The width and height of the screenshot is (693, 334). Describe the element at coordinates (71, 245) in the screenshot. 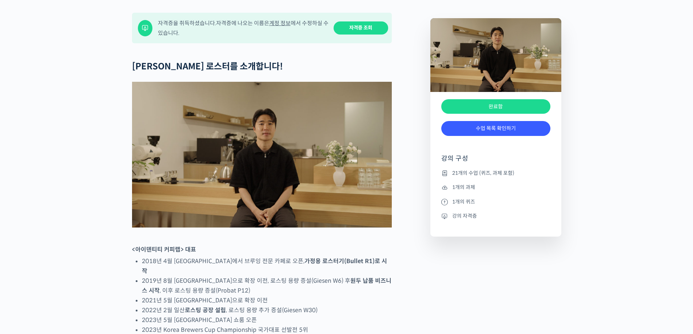

I see `span: 대화` at that location.